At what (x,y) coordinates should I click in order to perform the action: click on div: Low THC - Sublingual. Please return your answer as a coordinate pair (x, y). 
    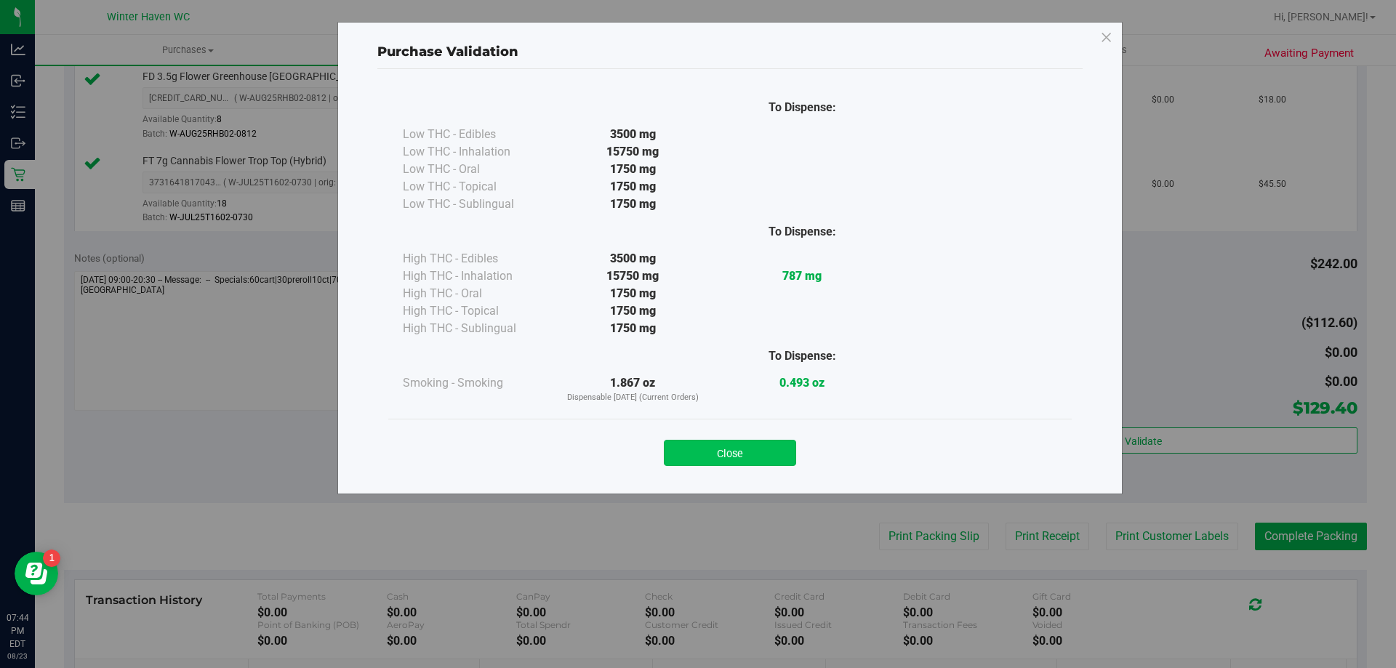
    Looking at the image, I should click on (475, 204).